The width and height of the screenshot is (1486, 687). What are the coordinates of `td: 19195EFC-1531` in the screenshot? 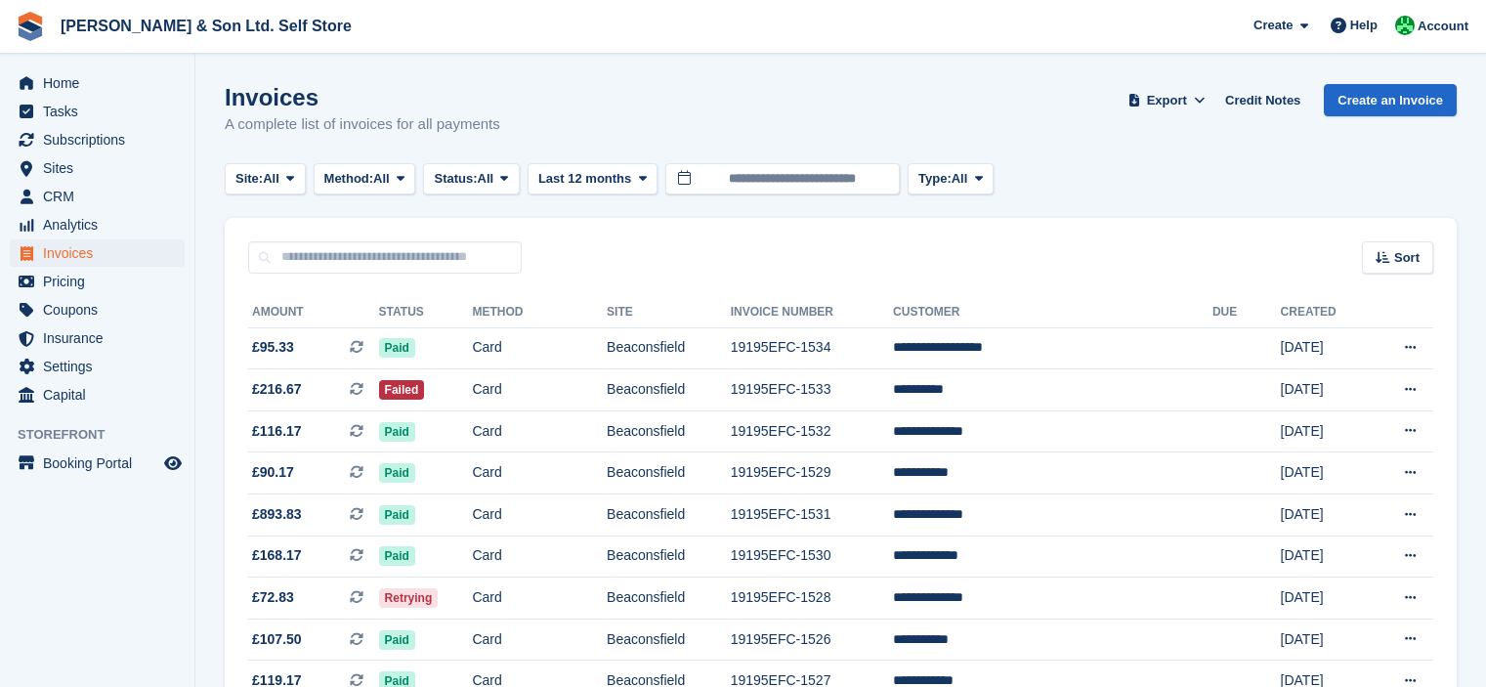 It's located at (812, 515).